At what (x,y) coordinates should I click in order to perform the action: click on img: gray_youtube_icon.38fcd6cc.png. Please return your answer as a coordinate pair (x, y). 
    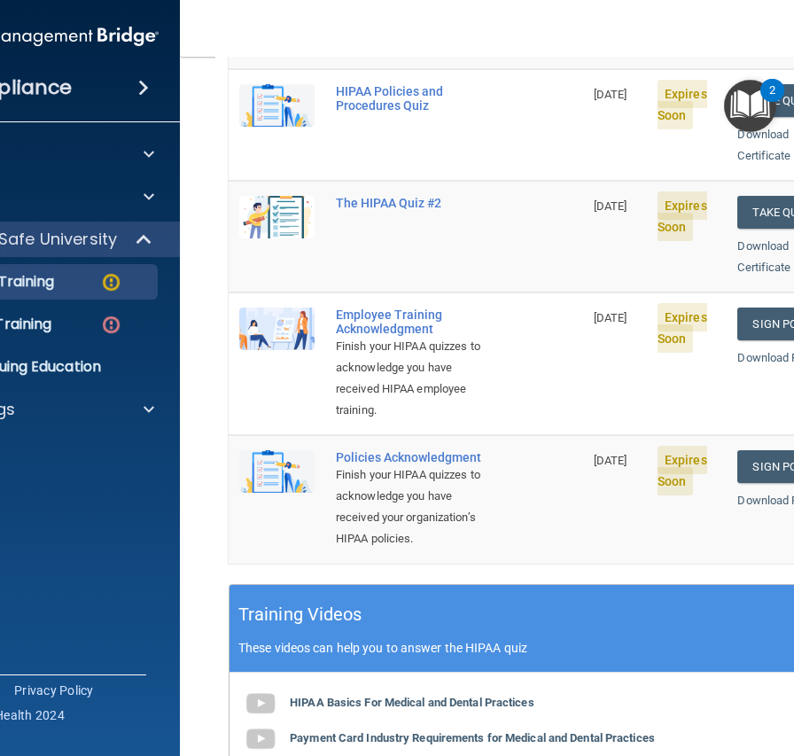
    Looking at the image, I should click on (261, 704).